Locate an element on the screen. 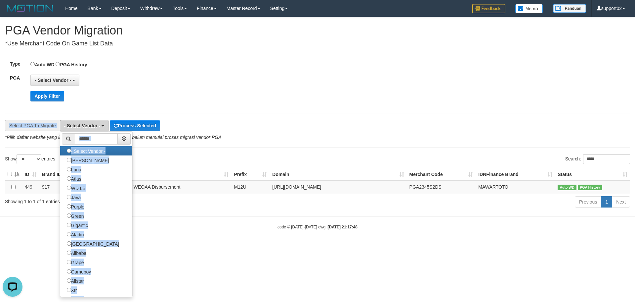  td: Mawartoto IDNToto WEOAA Disbursement is located at coordinates (161, 187).